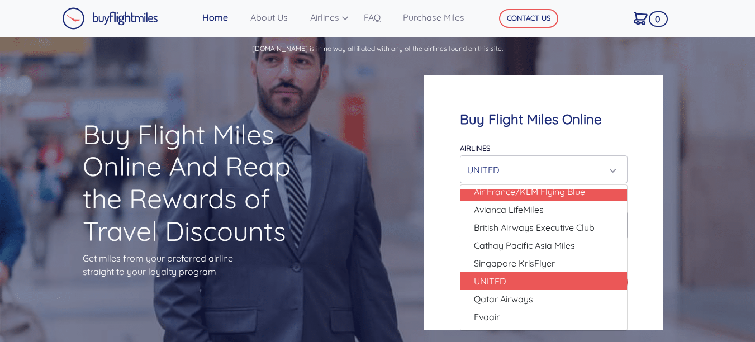 The height and width of the screenshot is (342, 755). What do you see at coordinates (504, 299) in the screenshot?
I see `span: Qatar Airways` at bounding box center [504, 299].